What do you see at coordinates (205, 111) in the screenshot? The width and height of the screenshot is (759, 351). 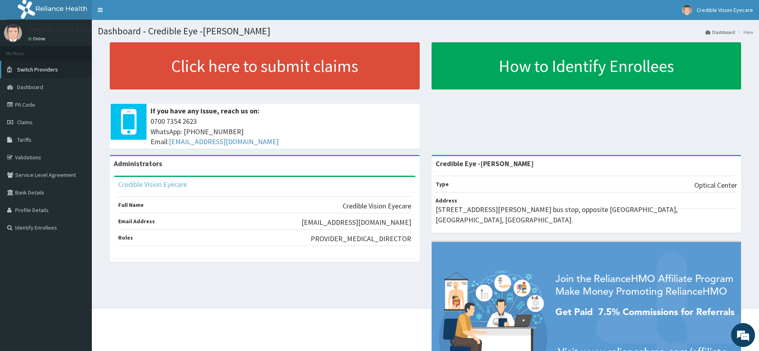 I see `b: If you have any issue, reach us on:` at bounding box center [205, 111].